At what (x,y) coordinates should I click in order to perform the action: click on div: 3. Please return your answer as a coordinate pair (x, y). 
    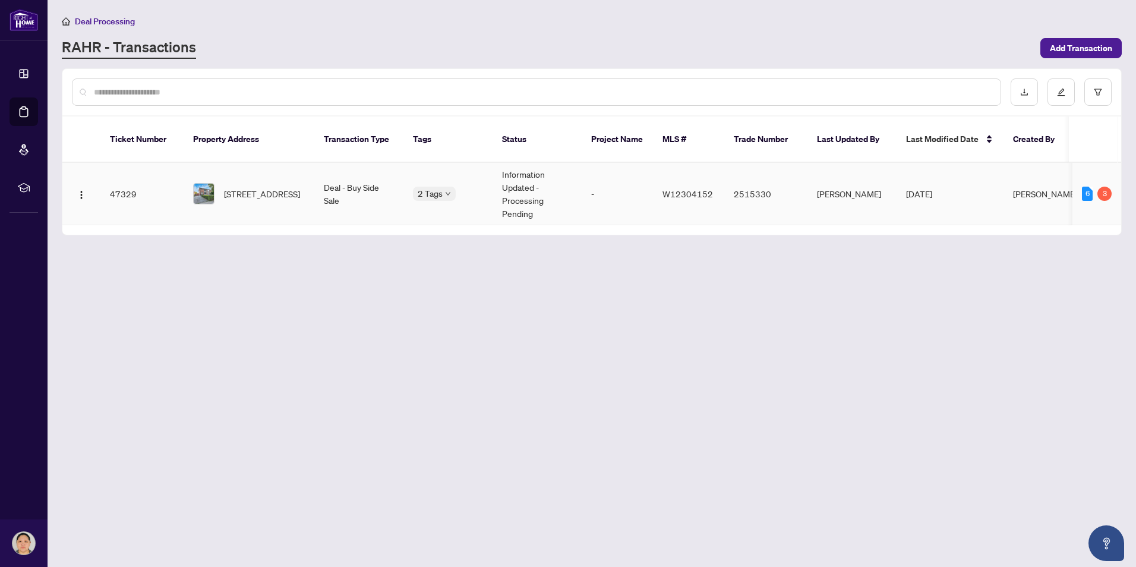
    Looking at the image, I should click on (1104, 194).